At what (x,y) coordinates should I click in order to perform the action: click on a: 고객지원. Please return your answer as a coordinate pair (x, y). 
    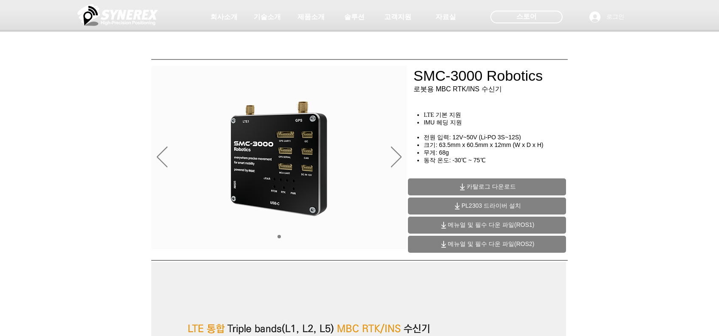
    Looking at the image, I should click on (397, 17).